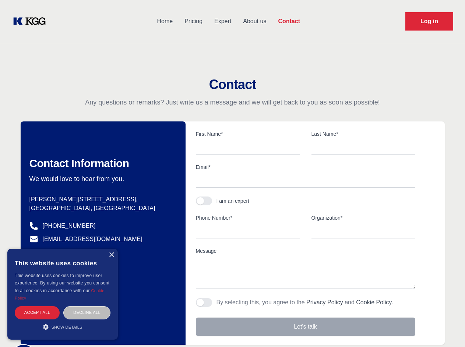  Describe the element at coordinates (248, 134) in the screenshot. I see `label: First Name*` at that location.